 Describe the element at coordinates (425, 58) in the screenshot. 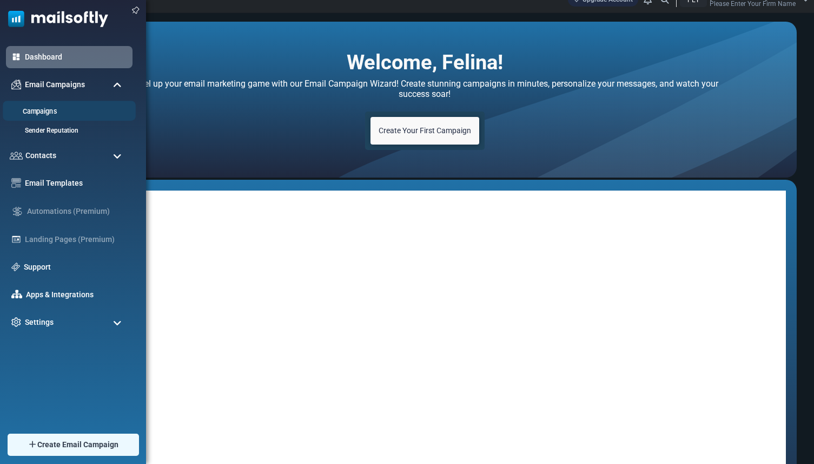

I see `h2: Welcome, Felina!` at that location.